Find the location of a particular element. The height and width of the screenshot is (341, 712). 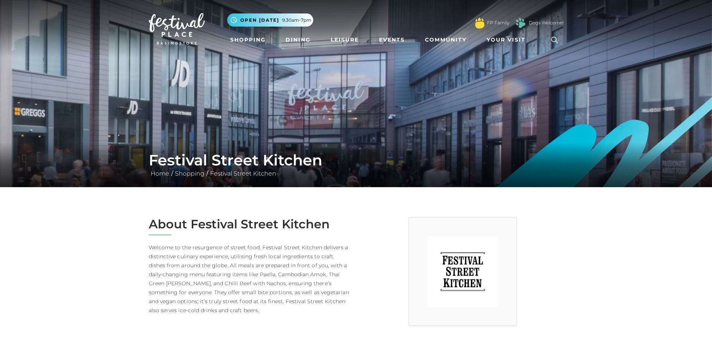

a: Your Visit is located at coordinates (508, 40).